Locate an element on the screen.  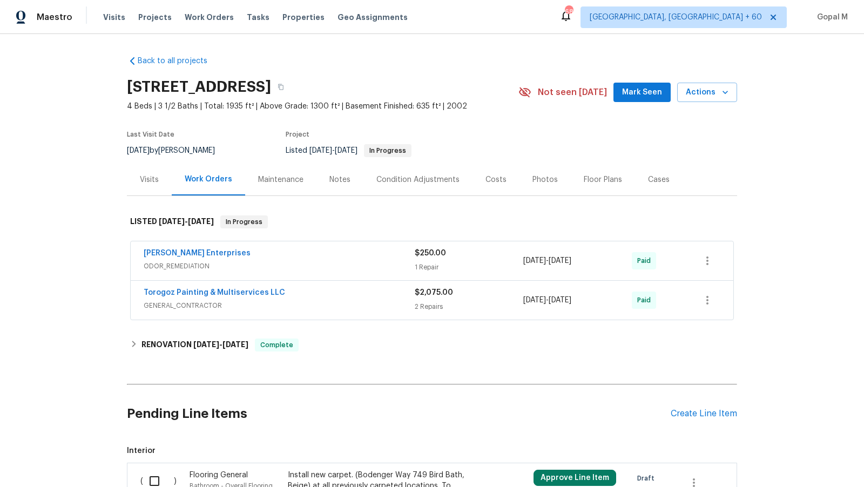
div: Maintenance is located at coordinates (281, 180).